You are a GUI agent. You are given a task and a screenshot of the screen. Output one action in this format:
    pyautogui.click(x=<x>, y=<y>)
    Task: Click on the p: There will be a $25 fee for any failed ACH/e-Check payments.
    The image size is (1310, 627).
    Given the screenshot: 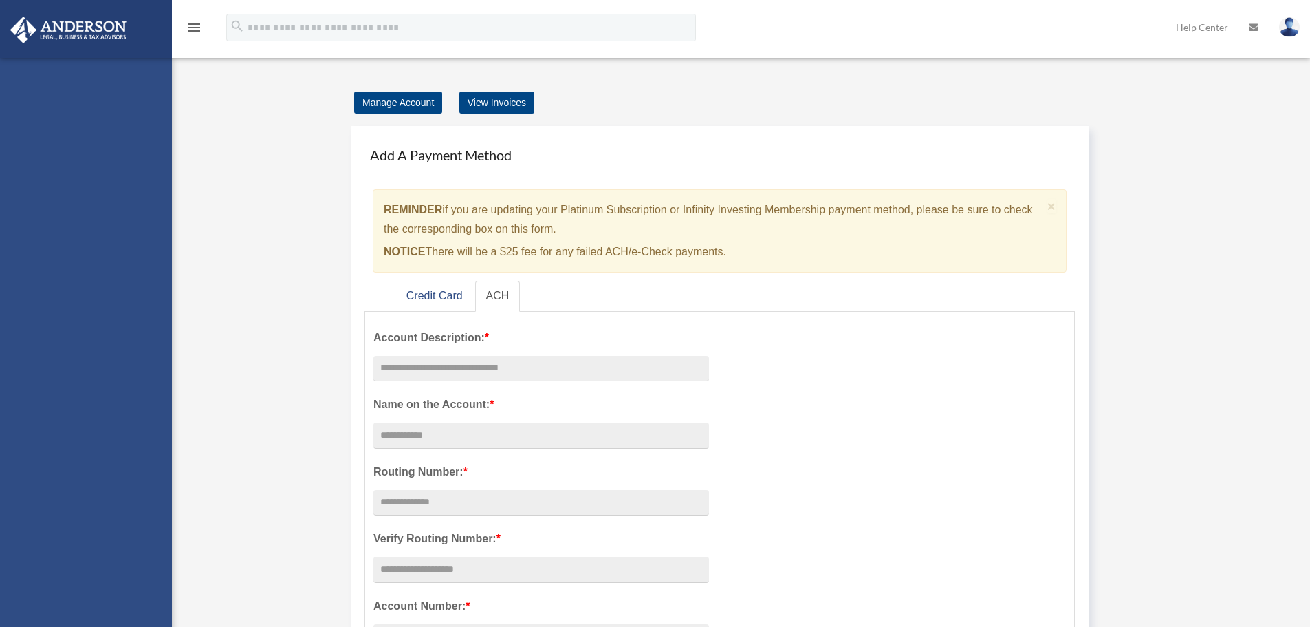 What is the action you would take?
    pyautogui.click(x=713, y=252)
    